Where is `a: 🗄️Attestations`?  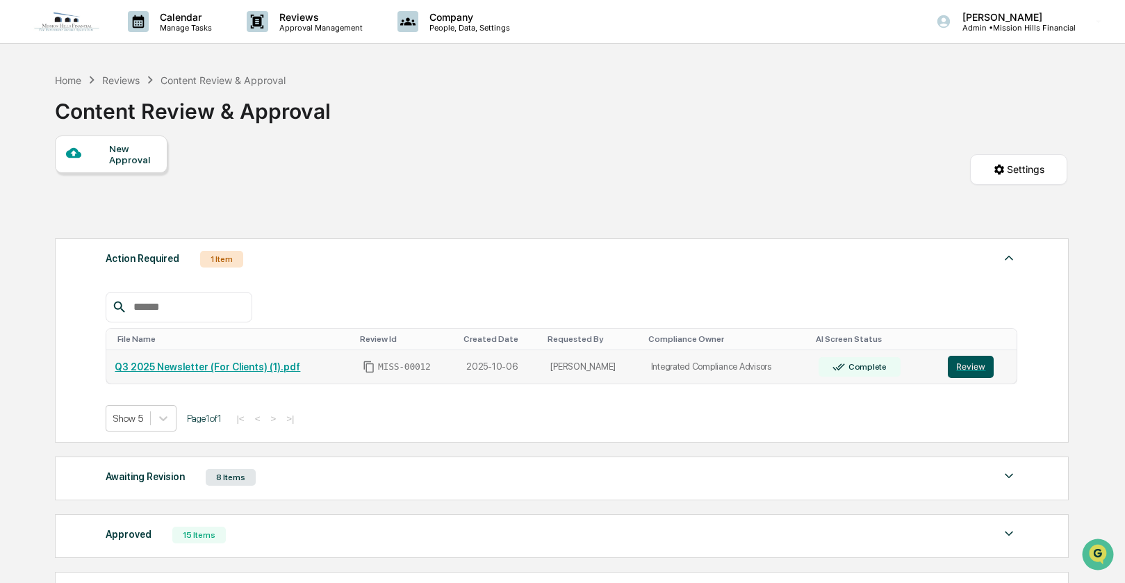
a: 🗄️Attestations is located at coordinates (136, 182).